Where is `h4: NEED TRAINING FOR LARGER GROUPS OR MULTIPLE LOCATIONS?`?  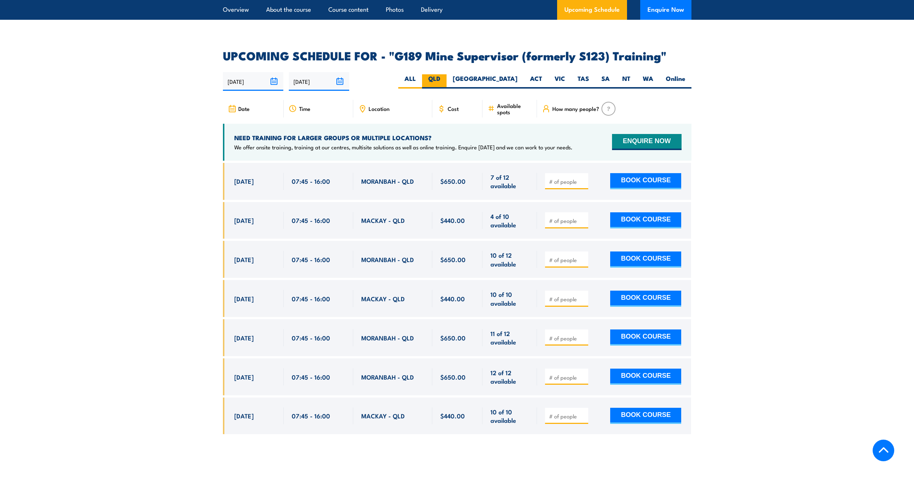 h4: NEED TRAINING FOR LARGER GROUPS OR MULTIPLE LOCATIONS? is located at coordinates (403, 138).